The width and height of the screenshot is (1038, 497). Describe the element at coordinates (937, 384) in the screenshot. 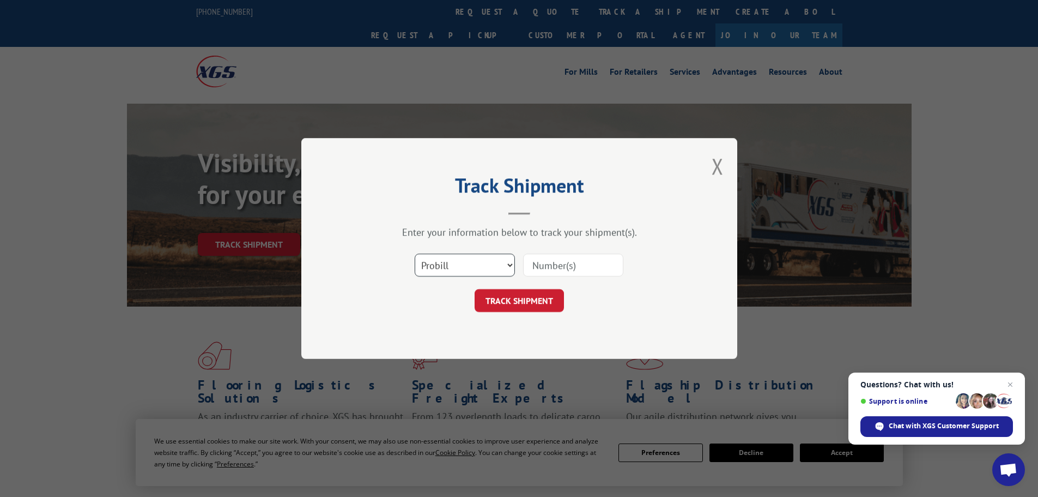

I see `span: Questions? Chat with us!` at that location.